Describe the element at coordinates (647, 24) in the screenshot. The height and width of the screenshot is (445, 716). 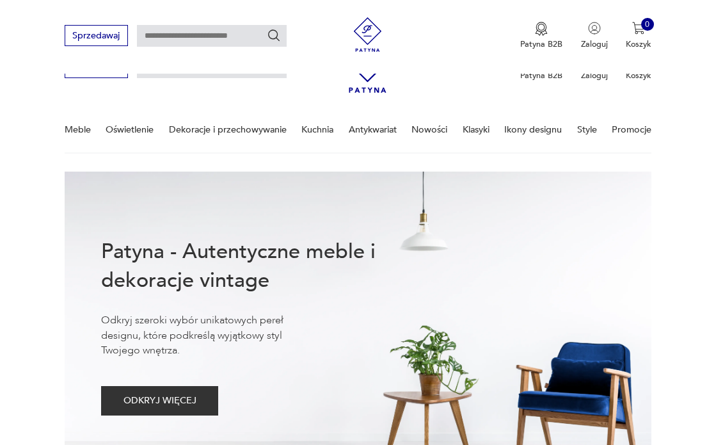
I see `div: 0` at that location.